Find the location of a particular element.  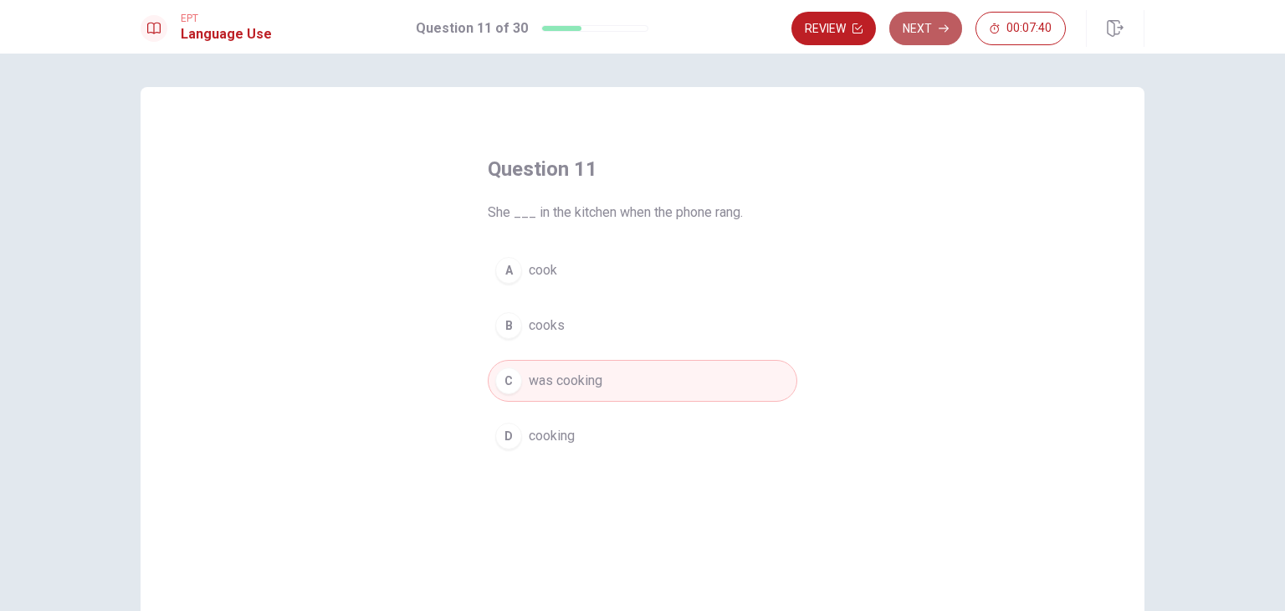

div: C is located at coordinates (509, 381).